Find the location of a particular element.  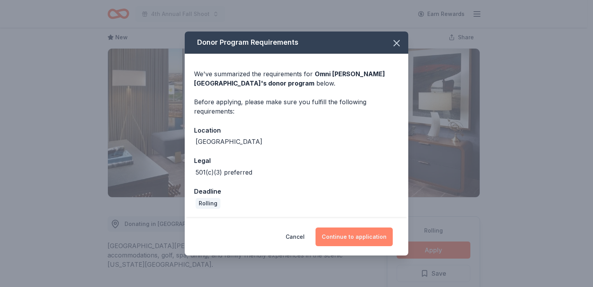

div: Location is located at coordinates (297, 130).